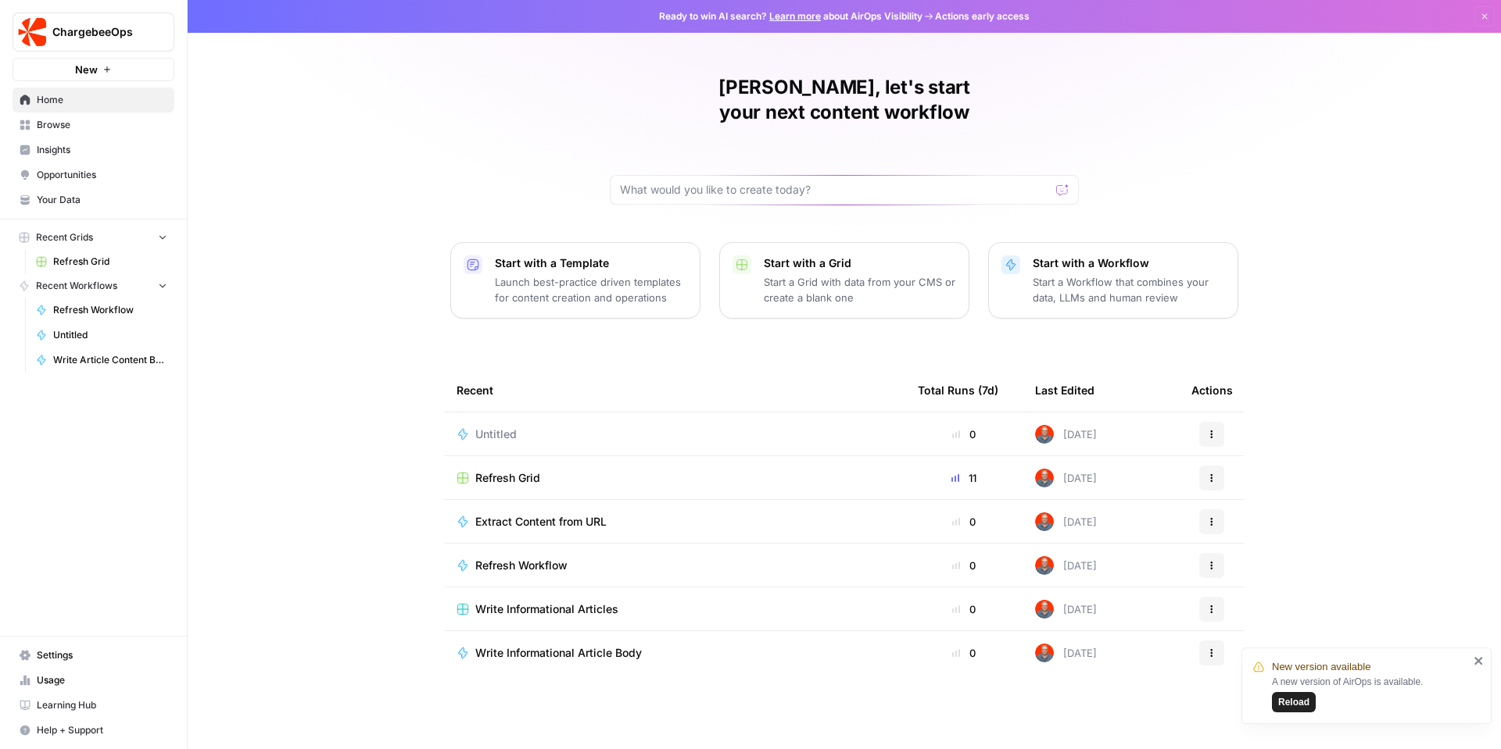 The image size is (1501, 749). I want to click on span: Write Article Content Brief, so click(110, 360).